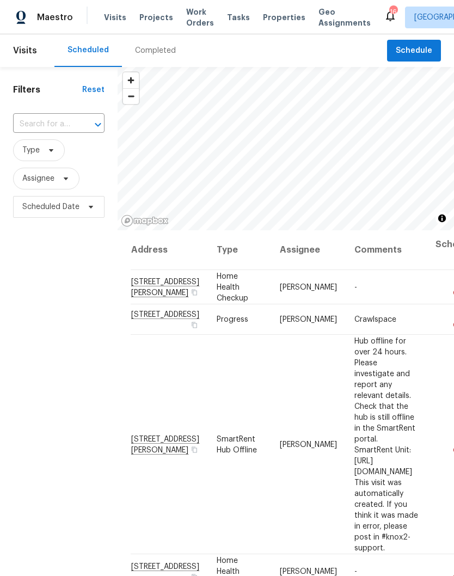 The height and width of the screenshot is (576, 454). I want to click on button: Zoom out, so click(131, 96).